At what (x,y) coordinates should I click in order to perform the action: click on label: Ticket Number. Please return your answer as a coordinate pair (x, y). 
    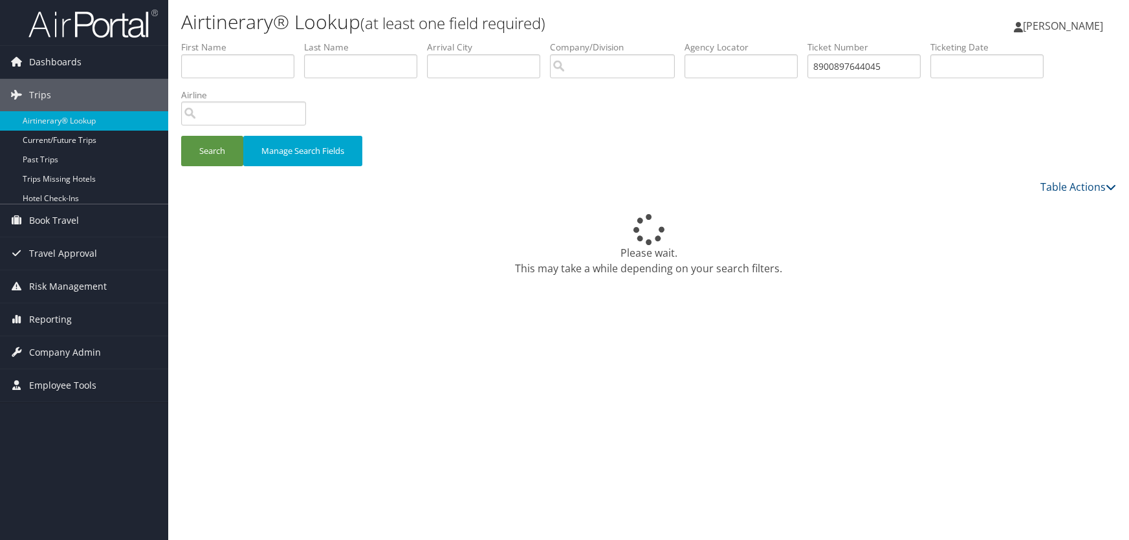
    Looking at the image, I should click on (869, 47).